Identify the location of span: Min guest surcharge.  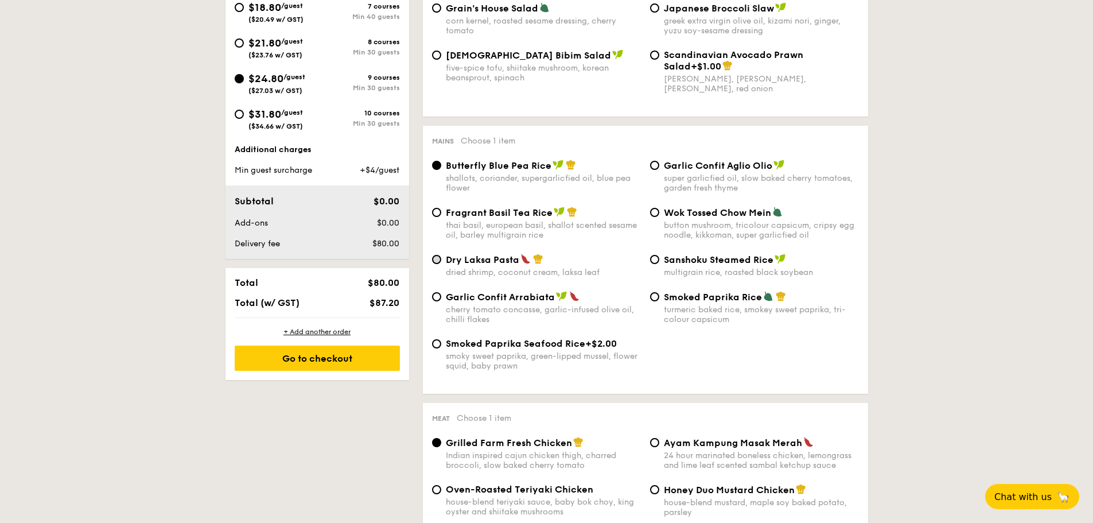
(273, 170).